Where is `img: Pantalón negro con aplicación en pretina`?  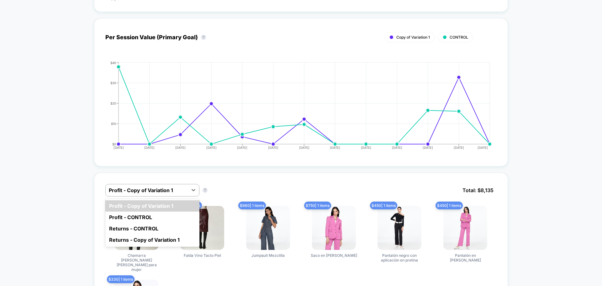 img: Pantalón negro con aplicación en pretina is located at coordinates (400, 228).